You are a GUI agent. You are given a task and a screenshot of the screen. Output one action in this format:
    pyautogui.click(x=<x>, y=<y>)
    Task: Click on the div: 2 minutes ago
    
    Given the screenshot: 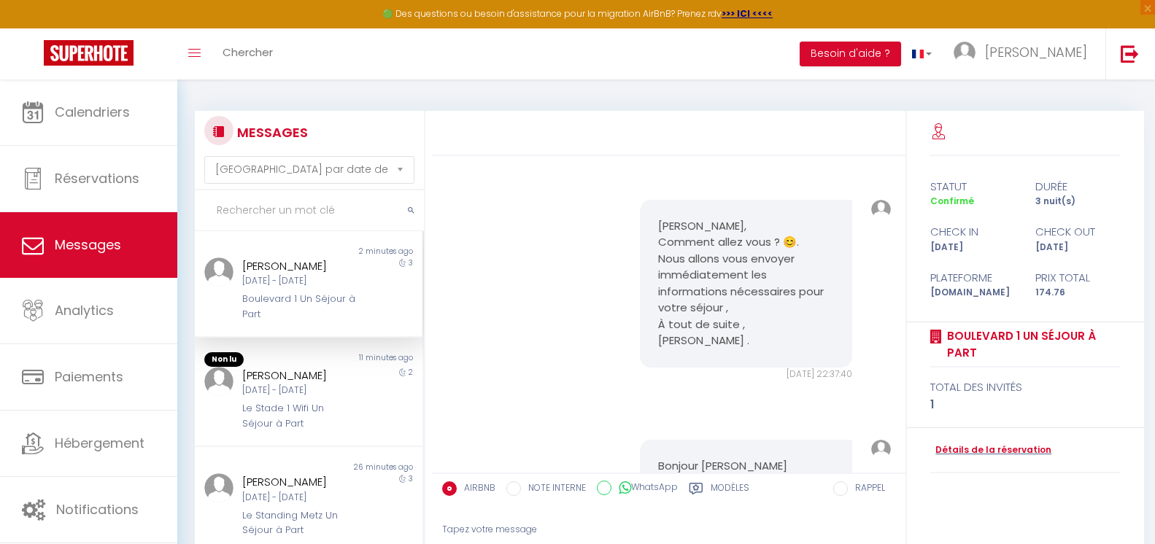 What is the action you would take?
    pyautogui.click(x=365, y=252)
    